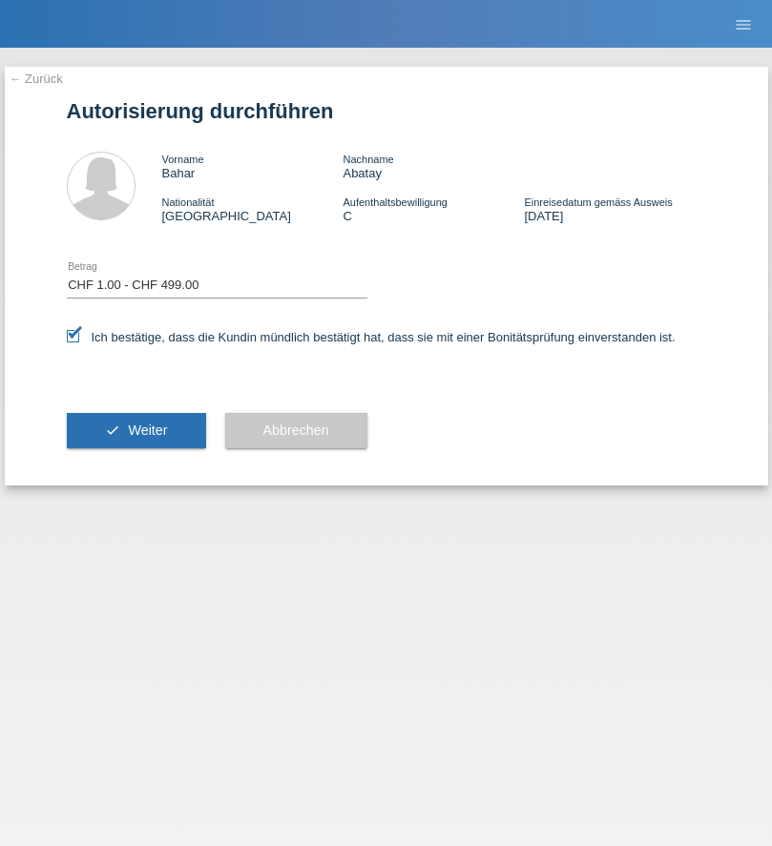 Image resolution: width=772 pixels, height=846 pixels. What do you see at coordinates (597, 202) in the screenshot?
I see `span: Einreisedatum gemäss Ausweis` at bounding box center [597, 202].